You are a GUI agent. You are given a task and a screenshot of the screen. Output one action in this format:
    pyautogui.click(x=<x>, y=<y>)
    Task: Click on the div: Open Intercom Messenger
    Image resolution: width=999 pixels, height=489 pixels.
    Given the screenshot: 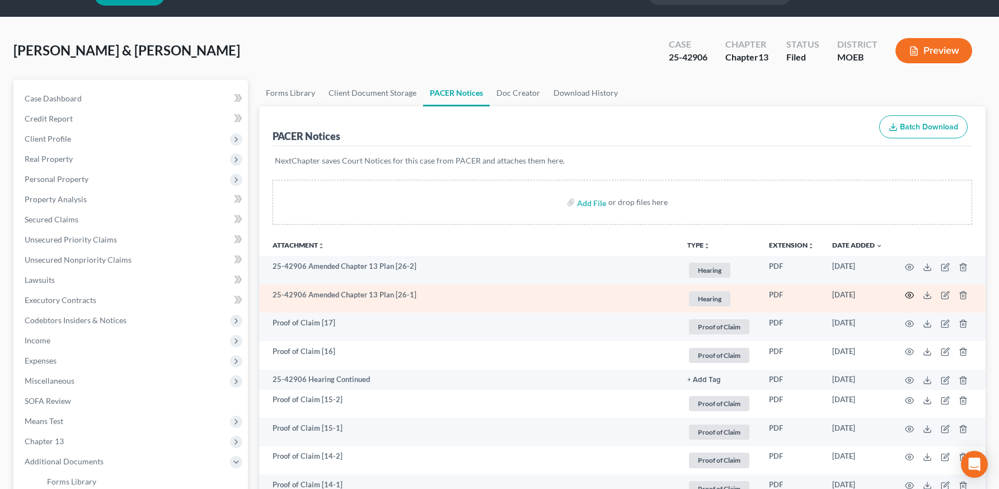 What is the action you would take?
    pyautogui.click(x=974, y=464)
    